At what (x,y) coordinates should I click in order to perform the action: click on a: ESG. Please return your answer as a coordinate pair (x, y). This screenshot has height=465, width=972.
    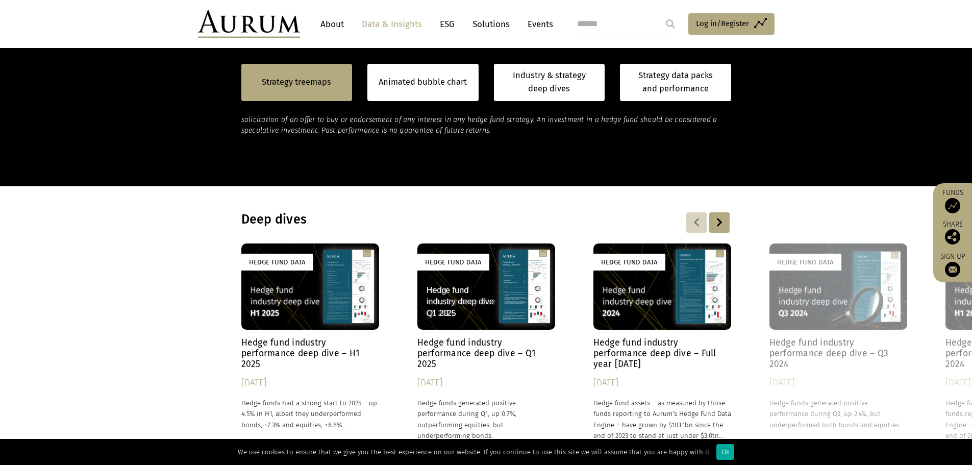
    Looking at the image, I should click on (447, 24).